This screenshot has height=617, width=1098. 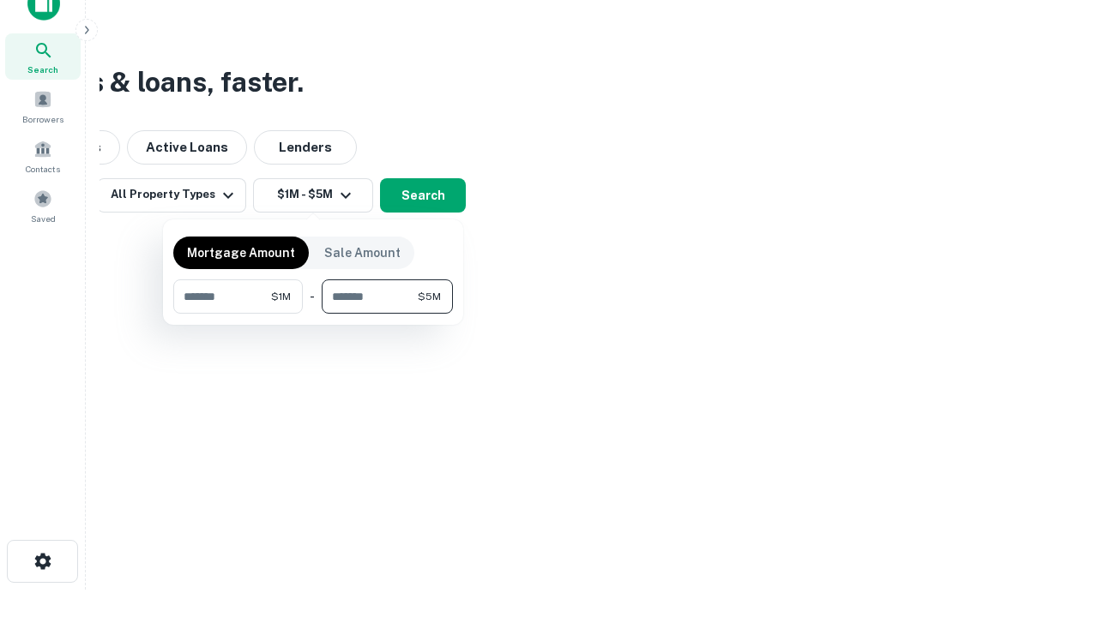 What do you see at coordinates (1055, 467) in the screenshot?
I see `div: Chat Widget` at bounding box center [1055, 467].